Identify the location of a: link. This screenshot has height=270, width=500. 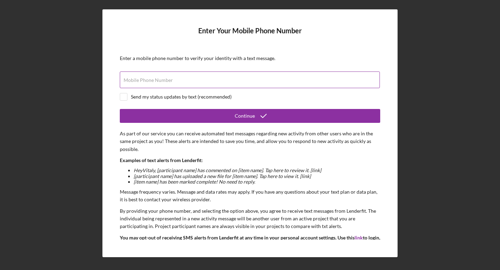
(358, 237).